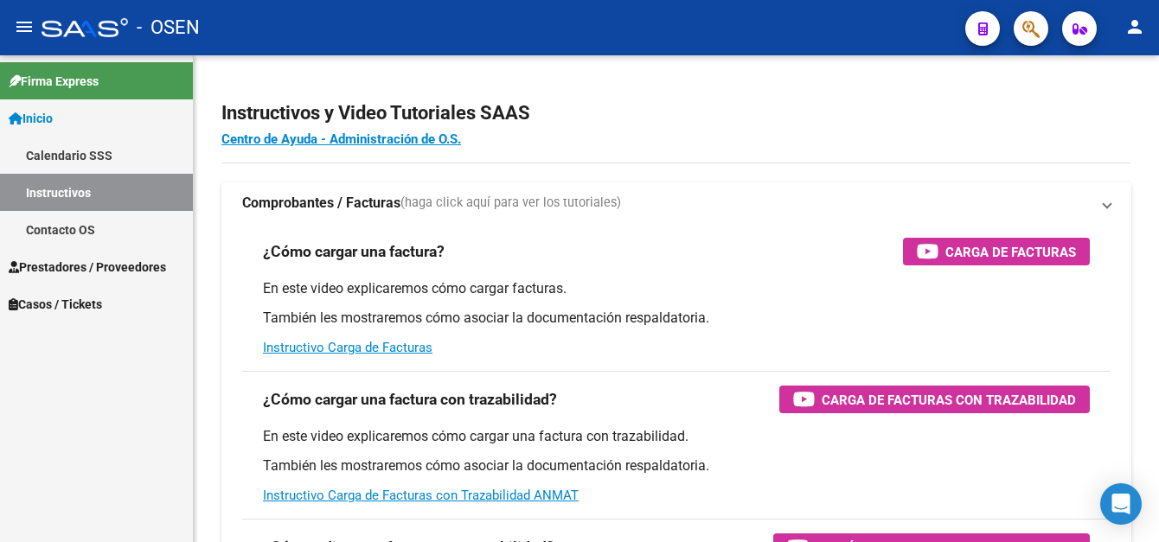  I want to click on span: Prestadores / Proveedores, so click(87, 267).